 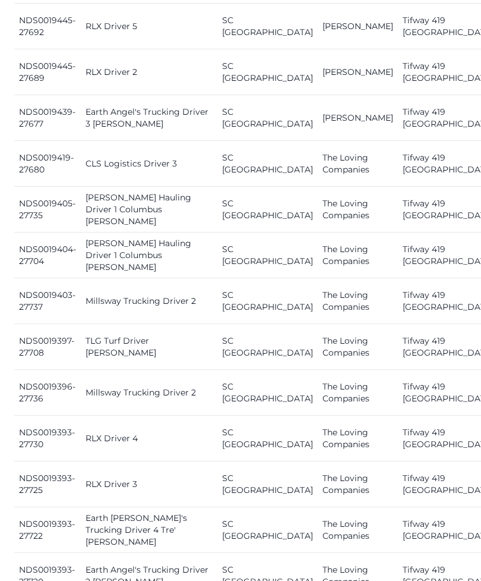 What do you see at coordinates (48, 530) in the screenshot?
I see `td: NDS0019393-27722` at bounding box center [48, 530].